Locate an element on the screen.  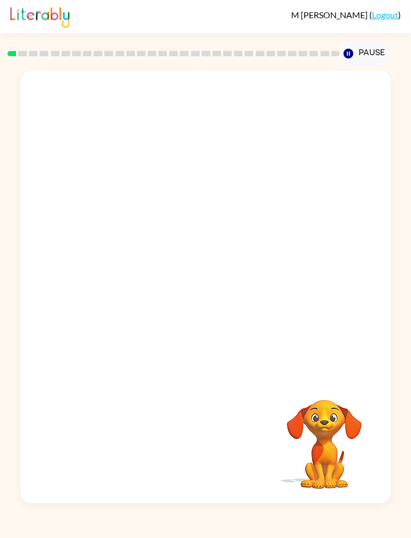
a: Logout is located at coordinates (385, 14).